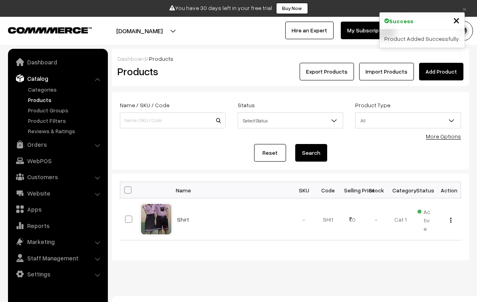 The height and width of the screenshot is (302, 477). I want to click on a: More Options, so click(444, 136).